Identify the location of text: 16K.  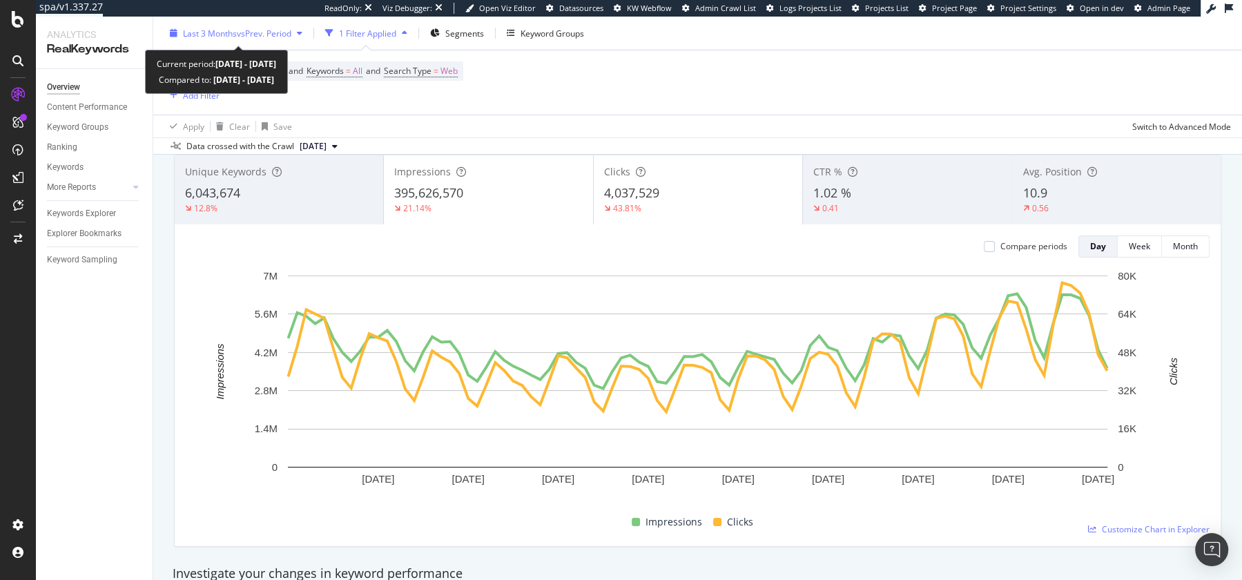
(1127, 428).